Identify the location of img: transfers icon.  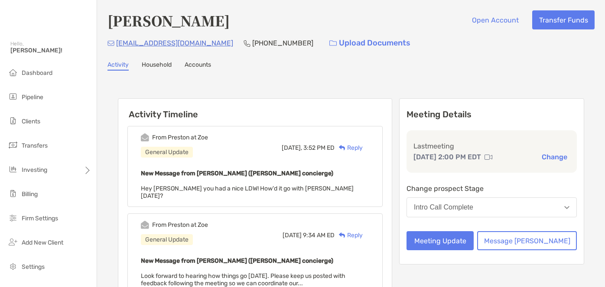
(13, 145).